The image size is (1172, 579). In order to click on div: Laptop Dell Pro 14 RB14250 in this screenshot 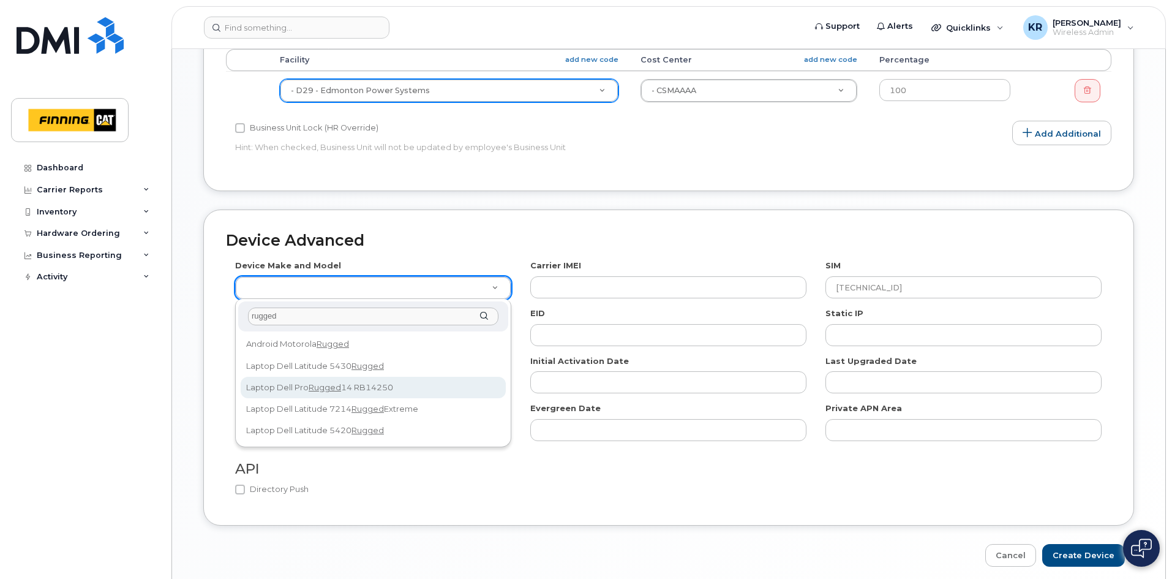, I will do `click(373, 387)`.